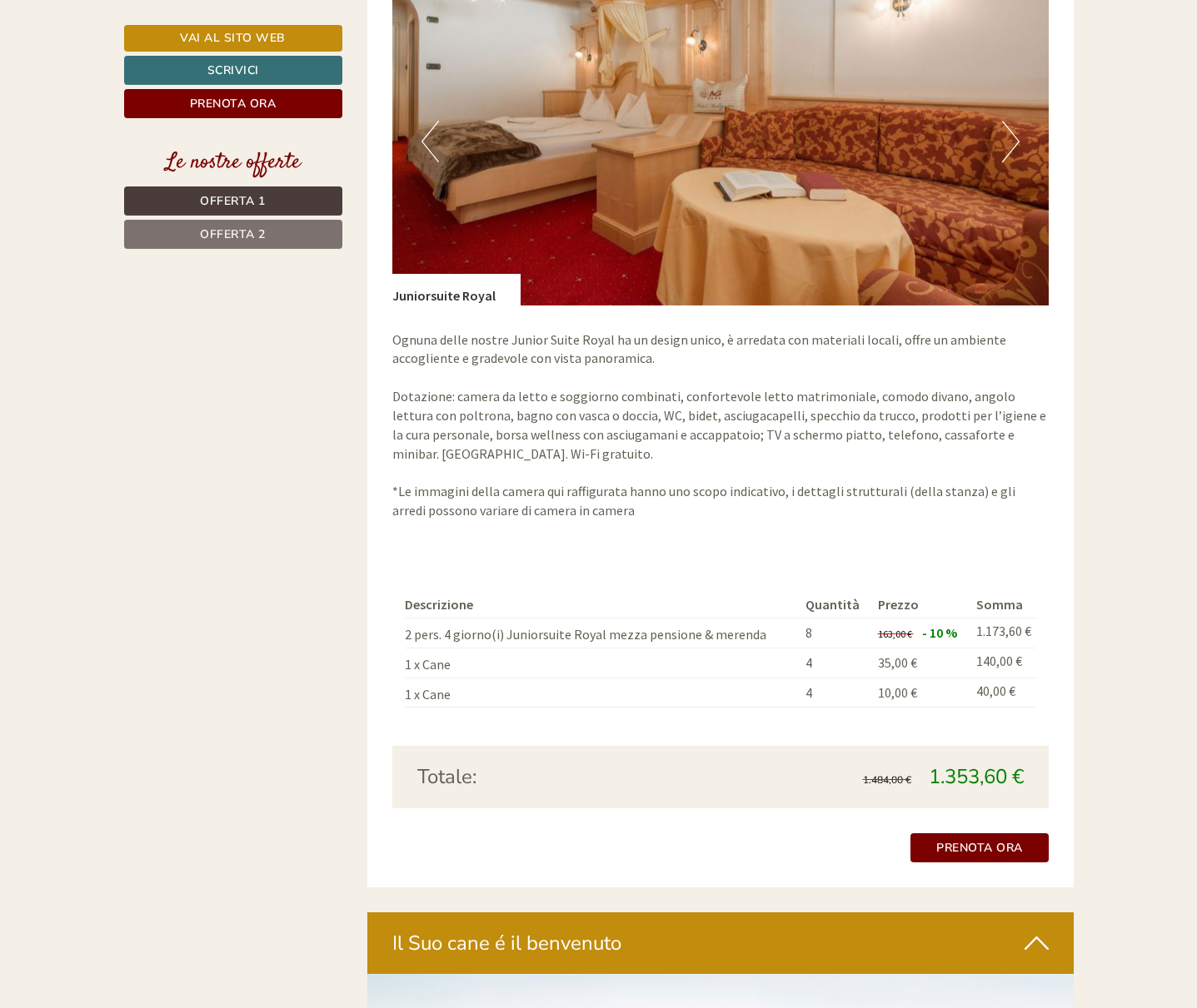  What do you see at coordinates (562, 776) in the screenshot?
I see `div: Totale:` at bounding box center [562, 776].